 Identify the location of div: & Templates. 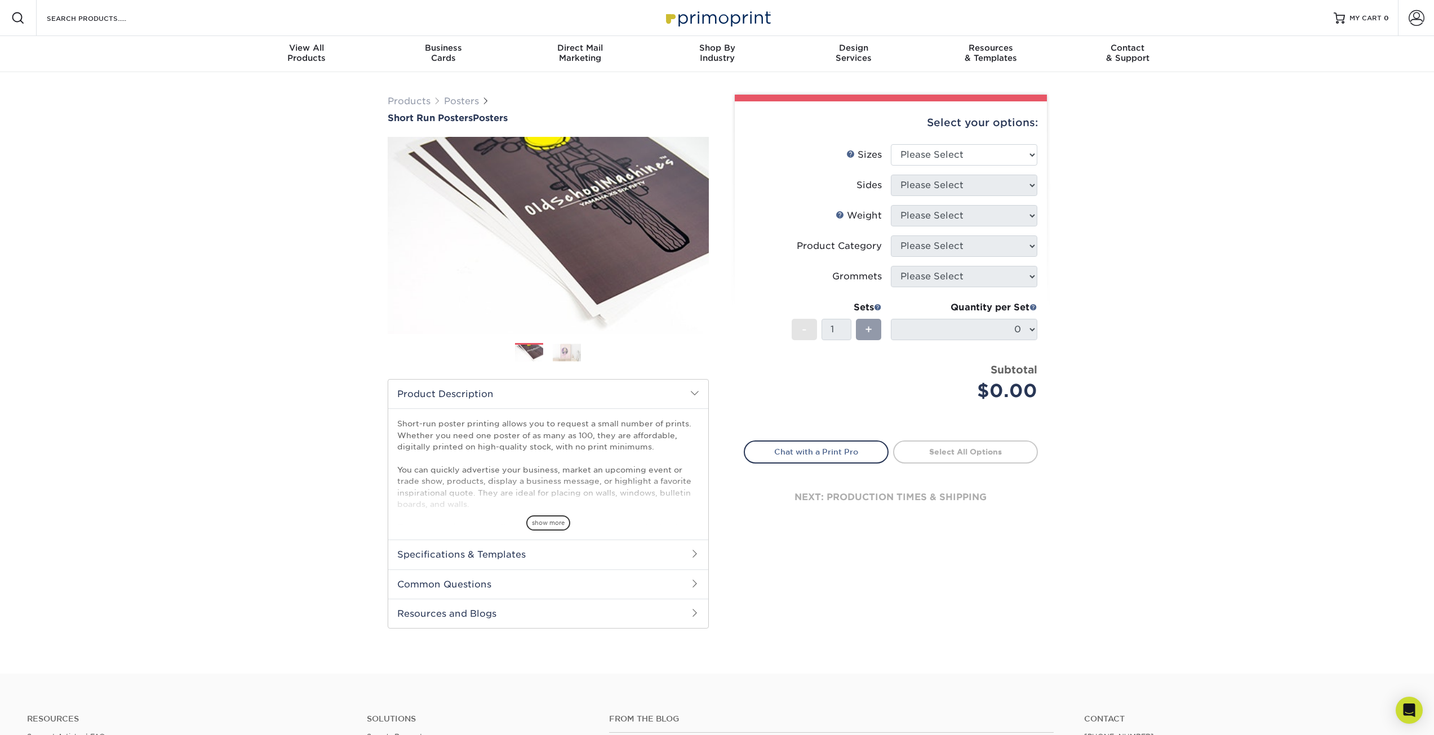
(990, 53).